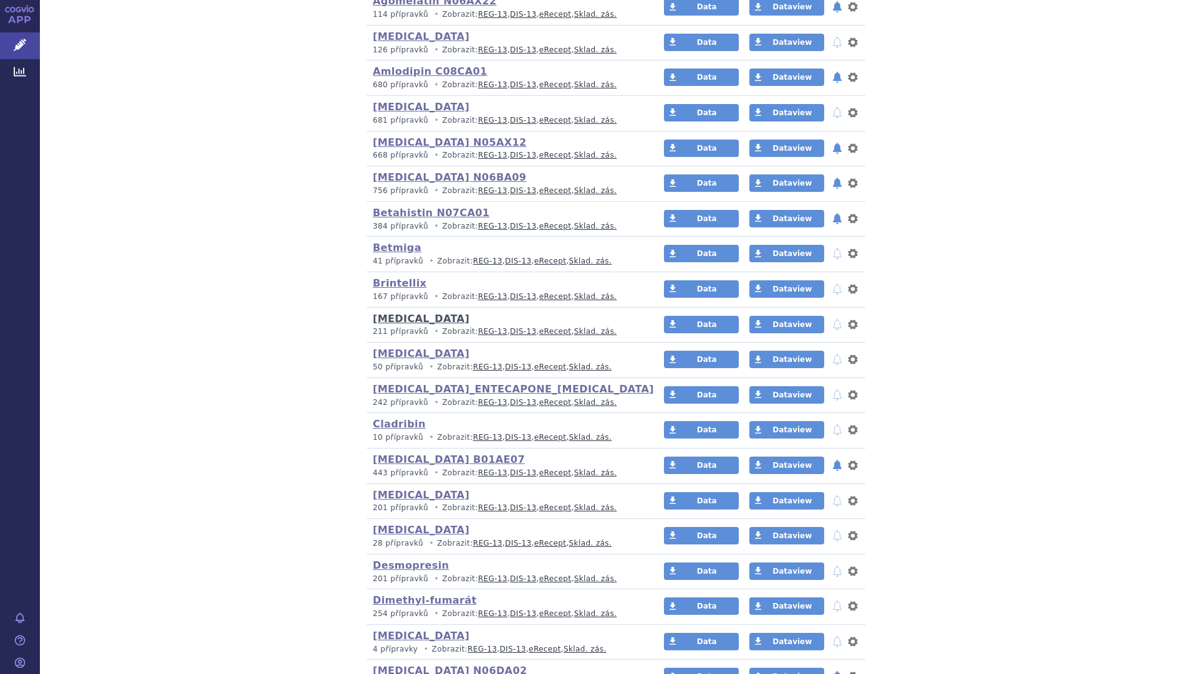 This screenshot has height=674, width=1192. I want to click on a: Betahistin N07CA01, so click(431, 213).